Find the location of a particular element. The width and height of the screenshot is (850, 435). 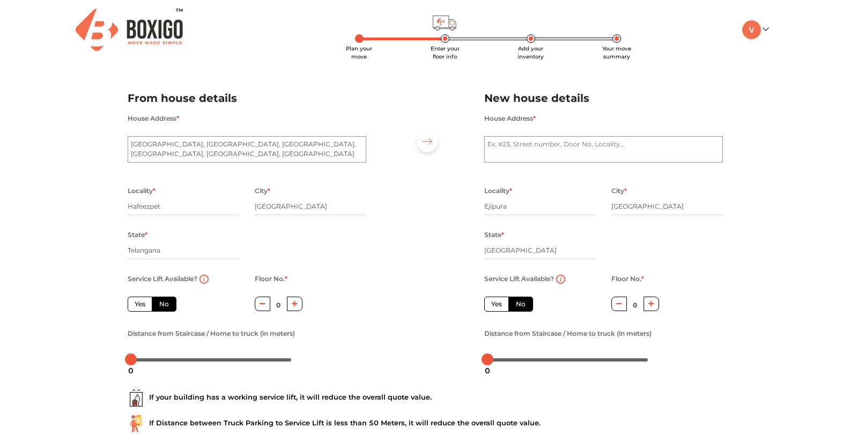

h2: From house details is located at coordinates (247, 98).